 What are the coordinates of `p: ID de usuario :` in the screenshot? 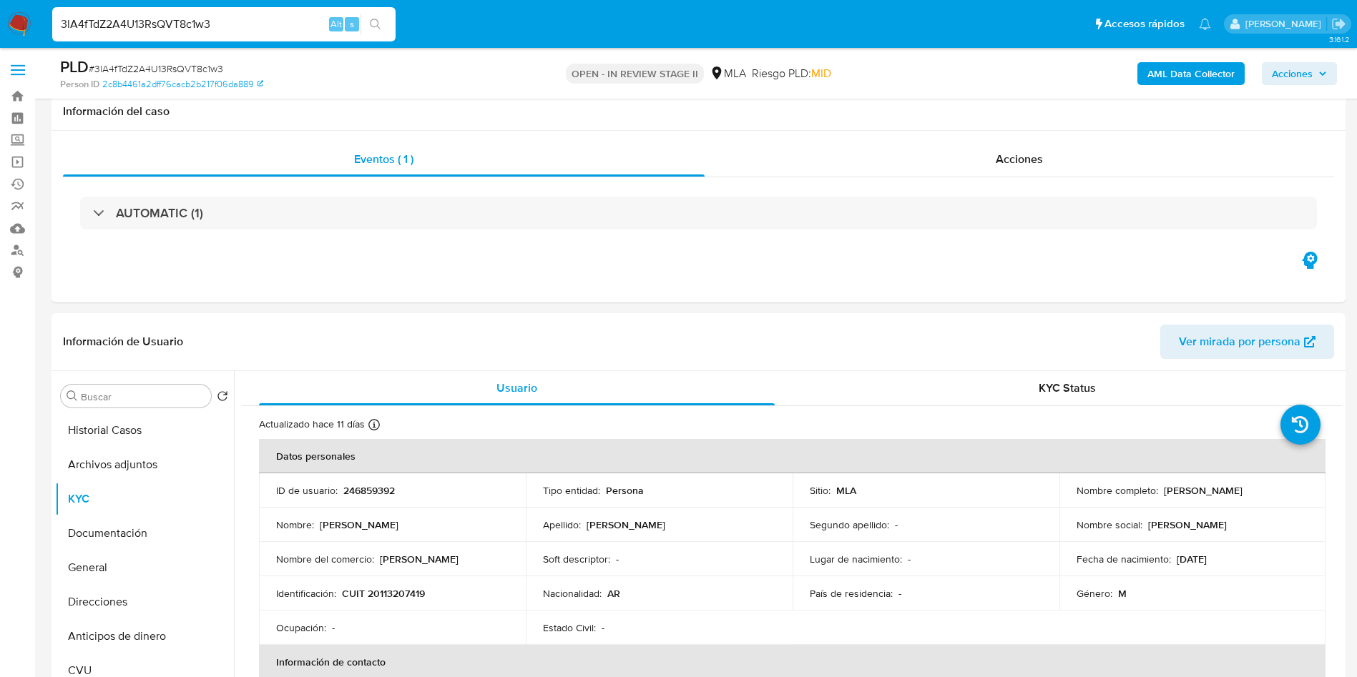 It's located at (307, 491).